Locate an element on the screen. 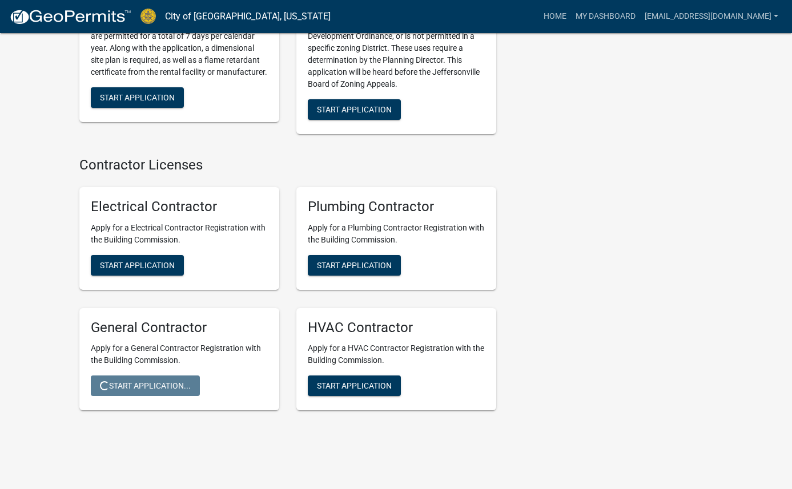  p: Apply for a Electrical Contractor Registration with the Building Commission. is located at coordinates (179, 234).